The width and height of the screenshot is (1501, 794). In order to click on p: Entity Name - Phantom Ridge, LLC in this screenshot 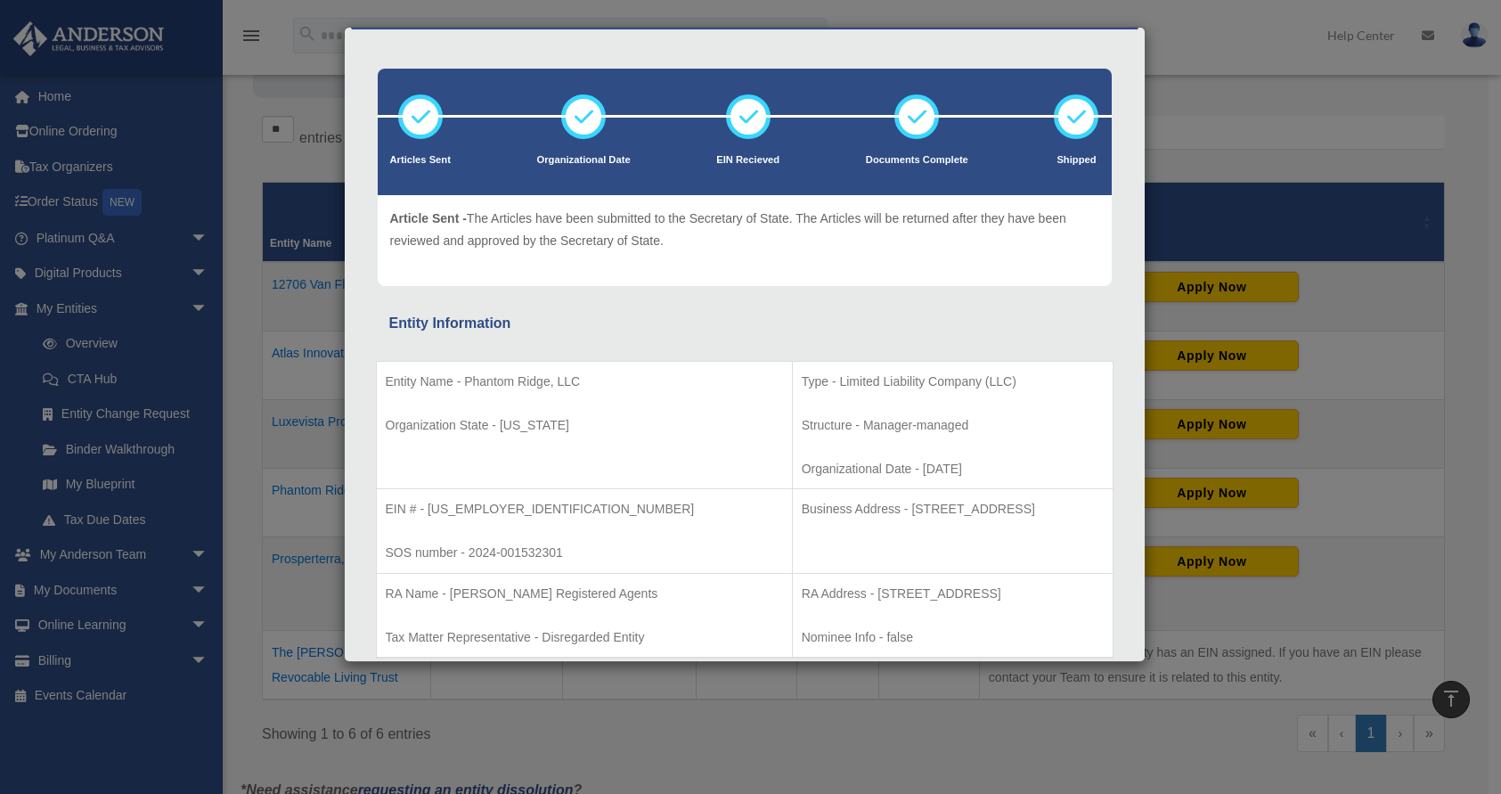, I will do `click(584, 381)`.